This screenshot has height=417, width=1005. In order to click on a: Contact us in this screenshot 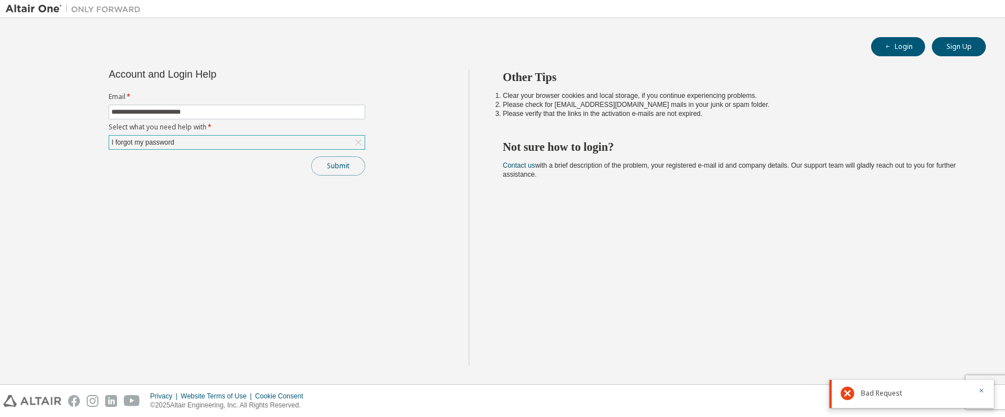, I will do `click(519, 165)`.